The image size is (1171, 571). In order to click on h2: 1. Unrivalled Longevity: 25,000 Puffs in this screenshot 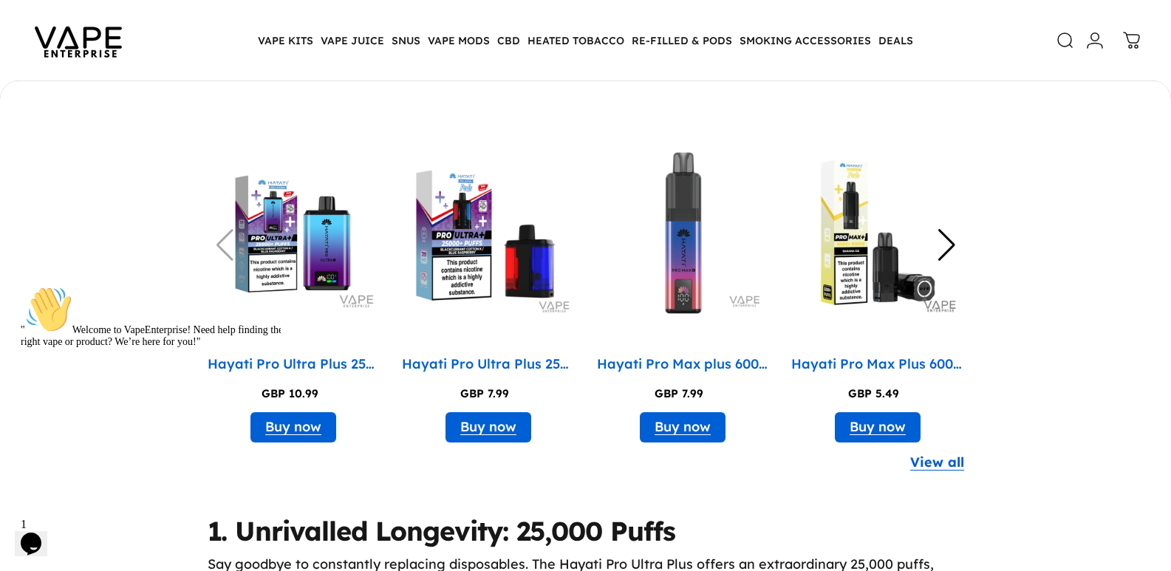, I will do `click(586, 514)`.